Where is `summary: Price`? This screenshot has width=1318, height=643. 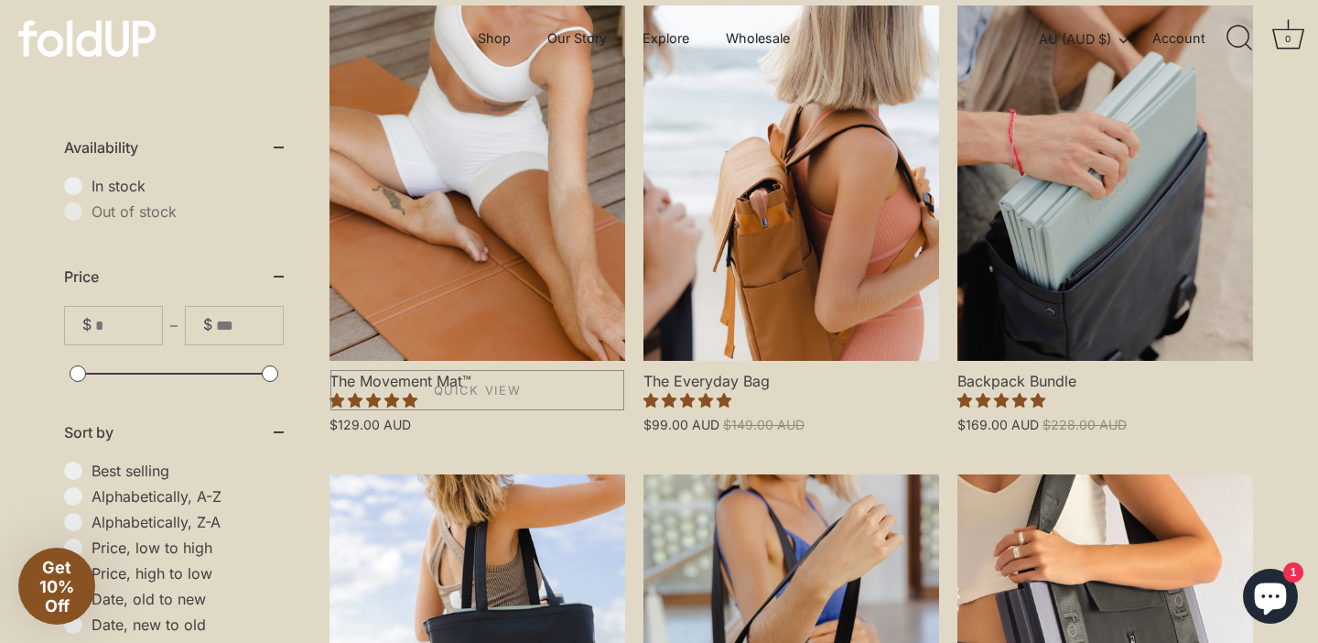 summary: Price is located at coordinates (174, 276).